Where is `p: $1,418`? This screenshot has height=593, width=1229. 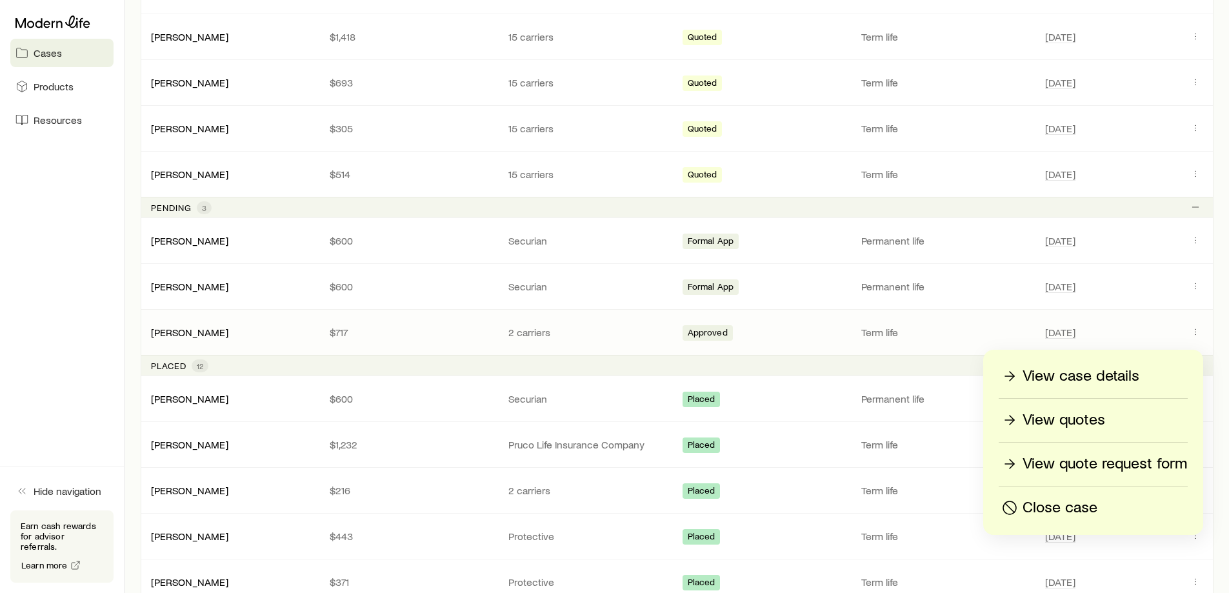
p: $1,418 is located at coordinates (408, 37).